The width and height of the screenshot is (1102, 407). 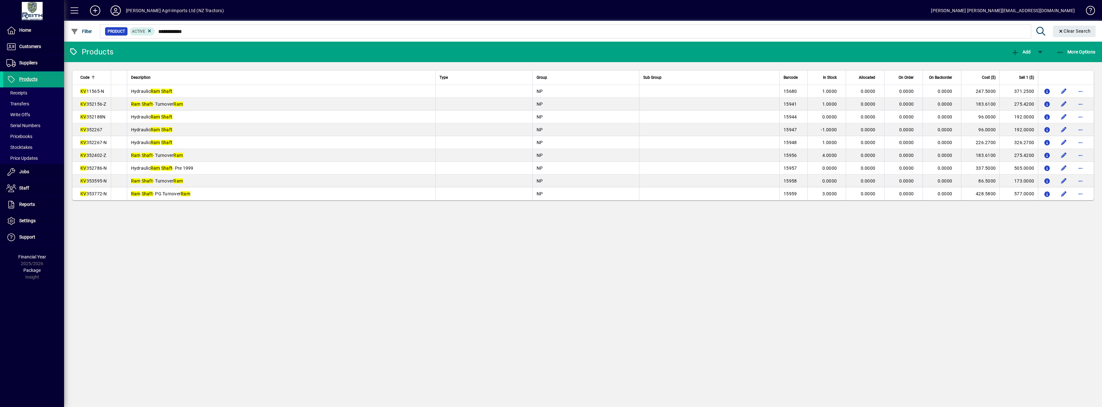 What do you see at coordinates (27, 204) in the screenshot?
I see `span: Reports` at bounding box center [27, 204].